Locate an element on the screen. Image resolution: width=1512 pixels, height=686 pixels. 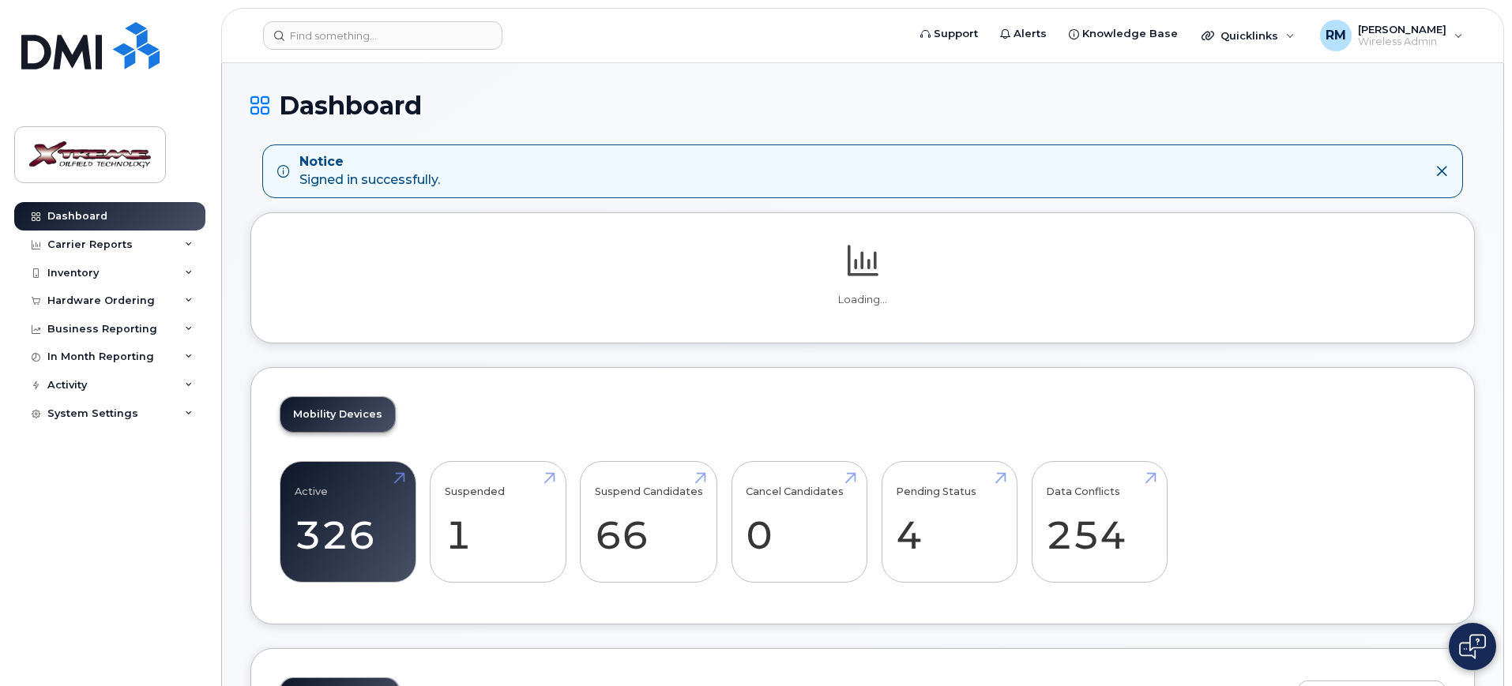
a: Data Conflicts 254 is located at coordinates (1099, 522).